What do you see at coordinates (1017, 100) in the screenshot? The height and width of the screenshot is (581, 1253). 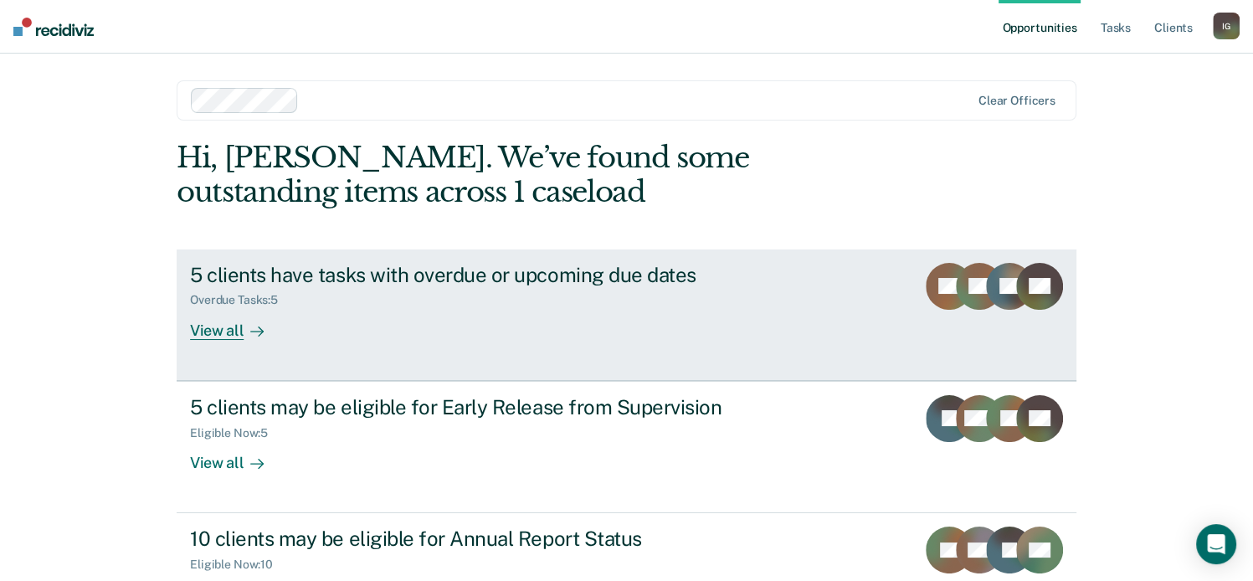 I see `div: Clear officers` at bounding box center [1017, 100].